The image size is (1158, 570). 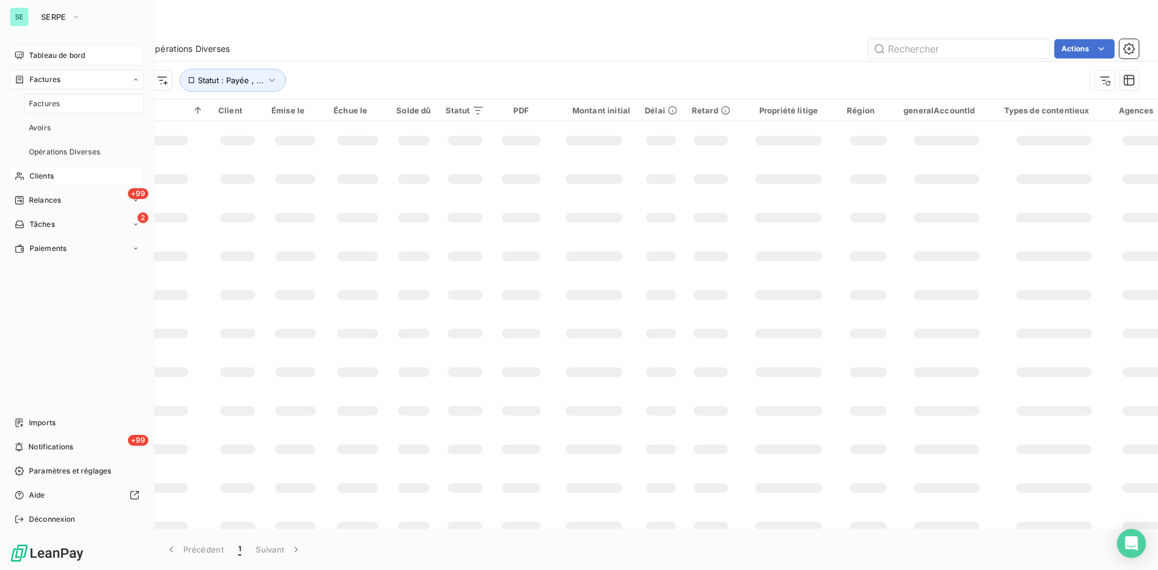 What do you see at coordinates (279, 550) in the screenshot?
I see `button: Suivant` at bounding box center [279, 550].